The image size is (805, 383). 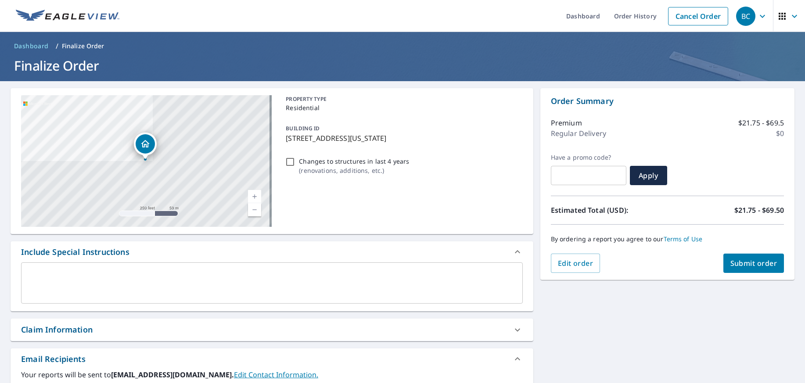 What do you see at coordinates (31, 46) in the screenshot?
I see `span: Dashboard` at bounding box center [31, 46].